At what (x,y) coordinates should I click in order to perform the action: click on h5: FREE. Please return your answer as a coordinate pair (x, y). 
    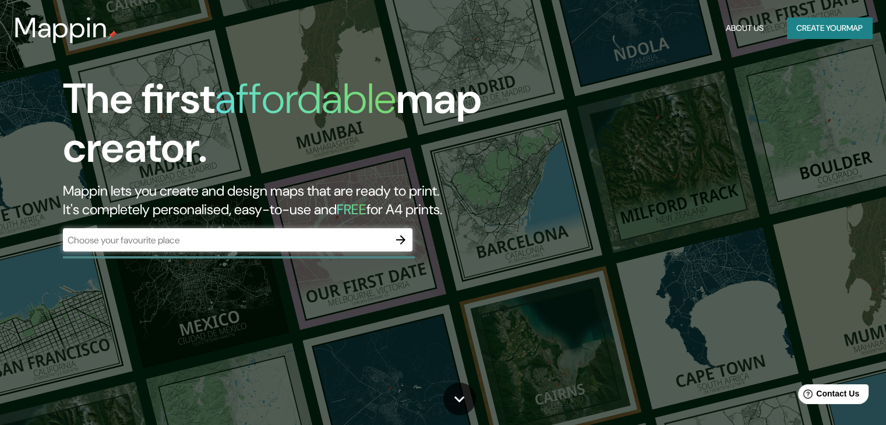
    Looking at the image, I should click on (351, 209).